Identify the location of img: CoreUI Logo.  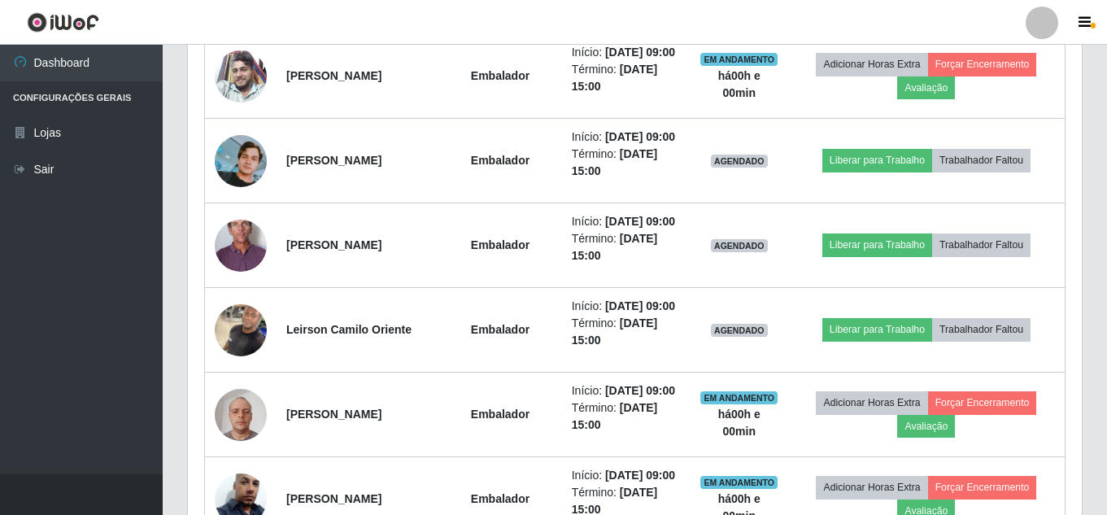
(63, 22).